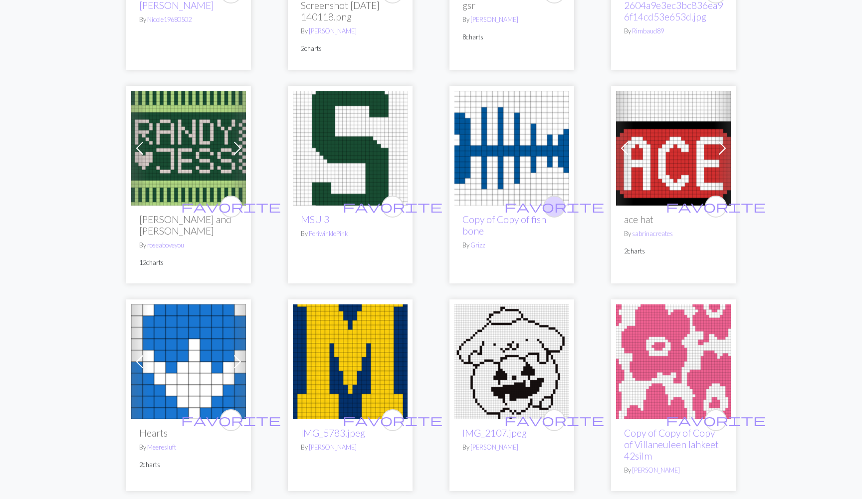 This screenshot has width=862, height=499. I want to click on h2: Hearts, so click(189, 432).